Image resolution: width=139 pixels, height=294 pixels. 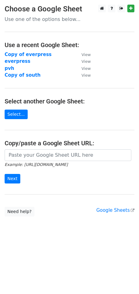 I want to click on input: Next, so click(x=12, y=179).